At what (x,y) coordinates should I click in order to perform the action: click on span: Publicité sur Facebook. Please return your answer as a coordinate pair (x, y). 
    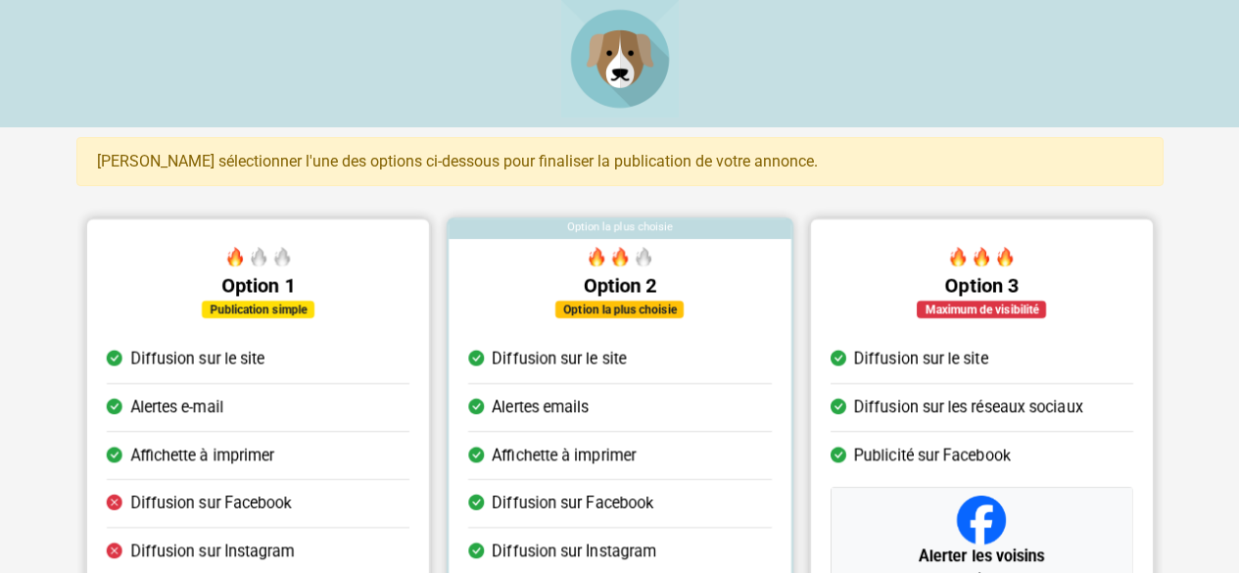
    Looking at the image, I should click on (932, 456).